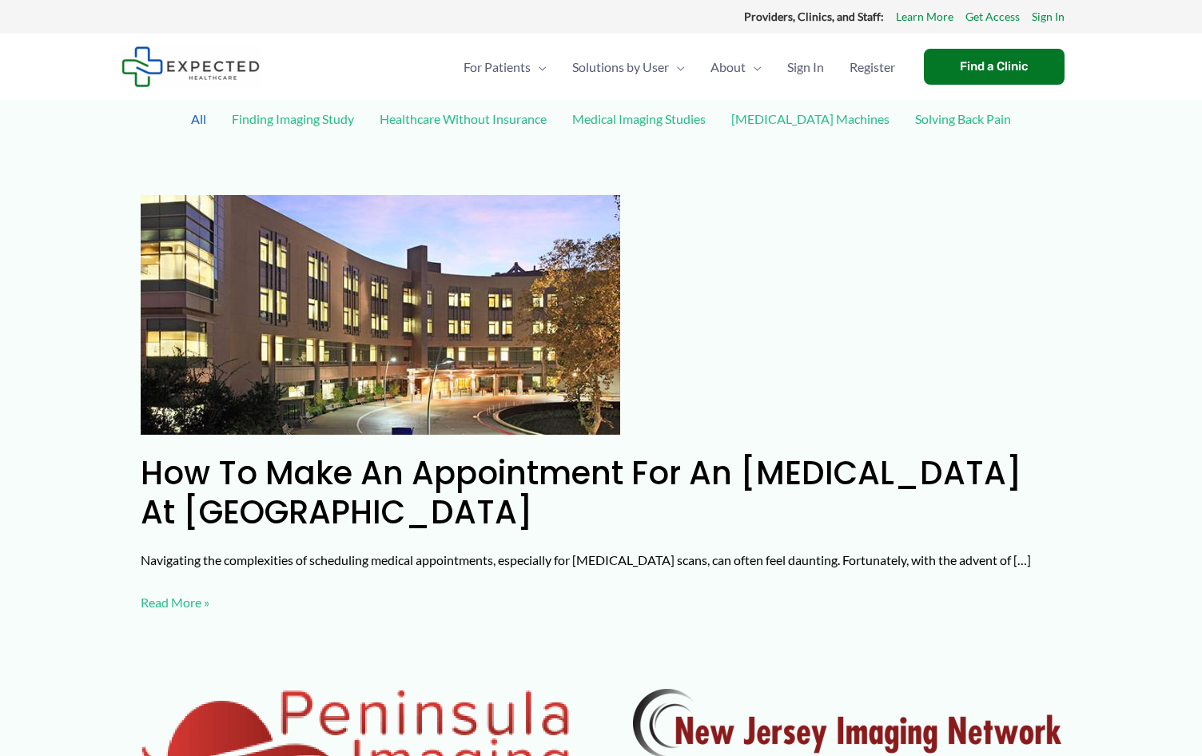  I want to click on a: AboutMenu Toggle, so click(736, 67).